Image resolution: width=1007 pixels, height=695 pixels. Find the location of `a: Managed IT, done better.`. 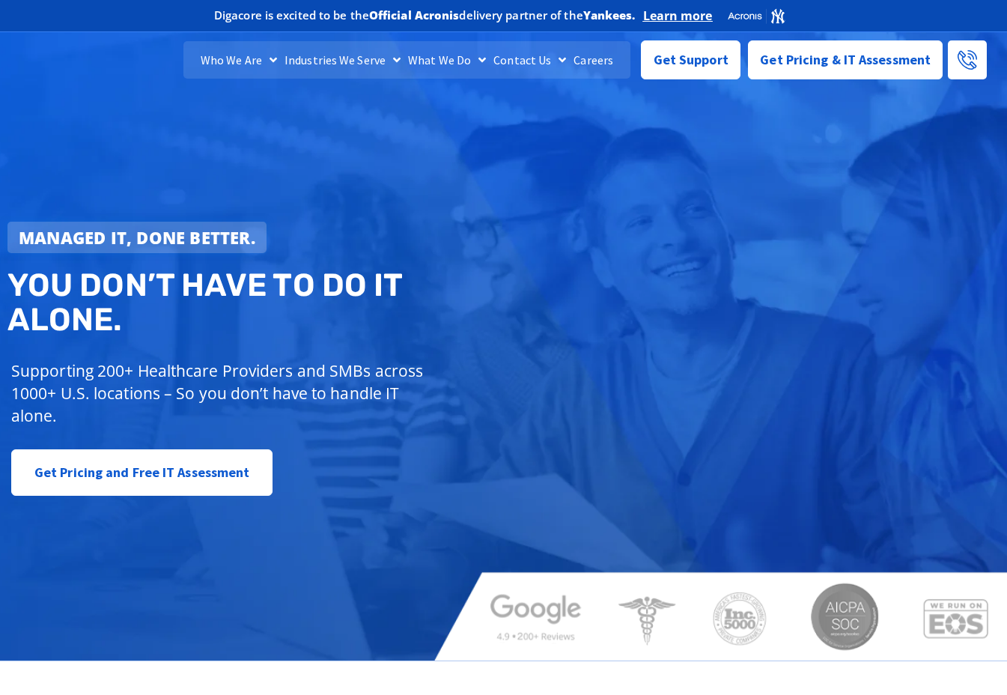

a: Managed IT, done better. is located at coordinates (137, 237).